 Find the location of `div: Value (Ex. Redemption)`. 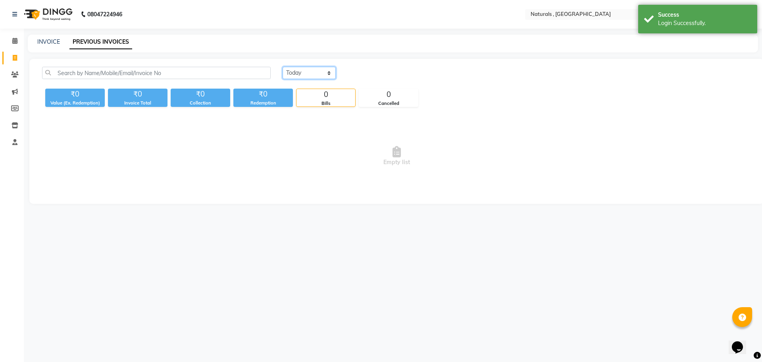

div: Value (Ex. Redemption) is located at coordinates (75, 103).